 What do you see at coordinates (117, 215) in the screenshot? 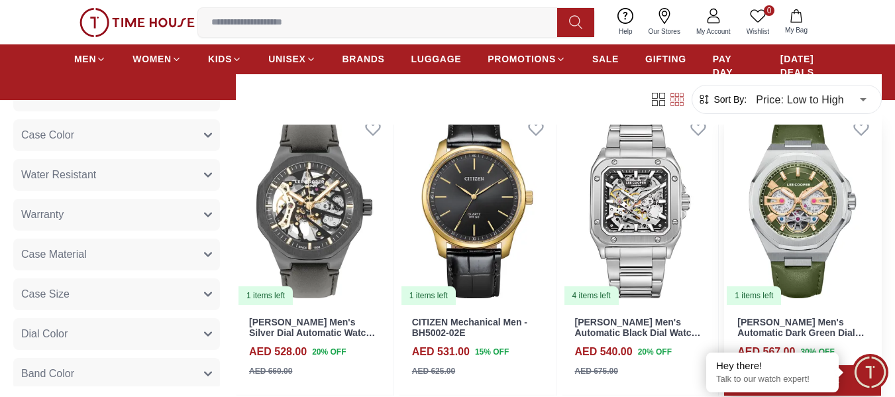
I see `button: Warranty` at bounding box center [117, 215].